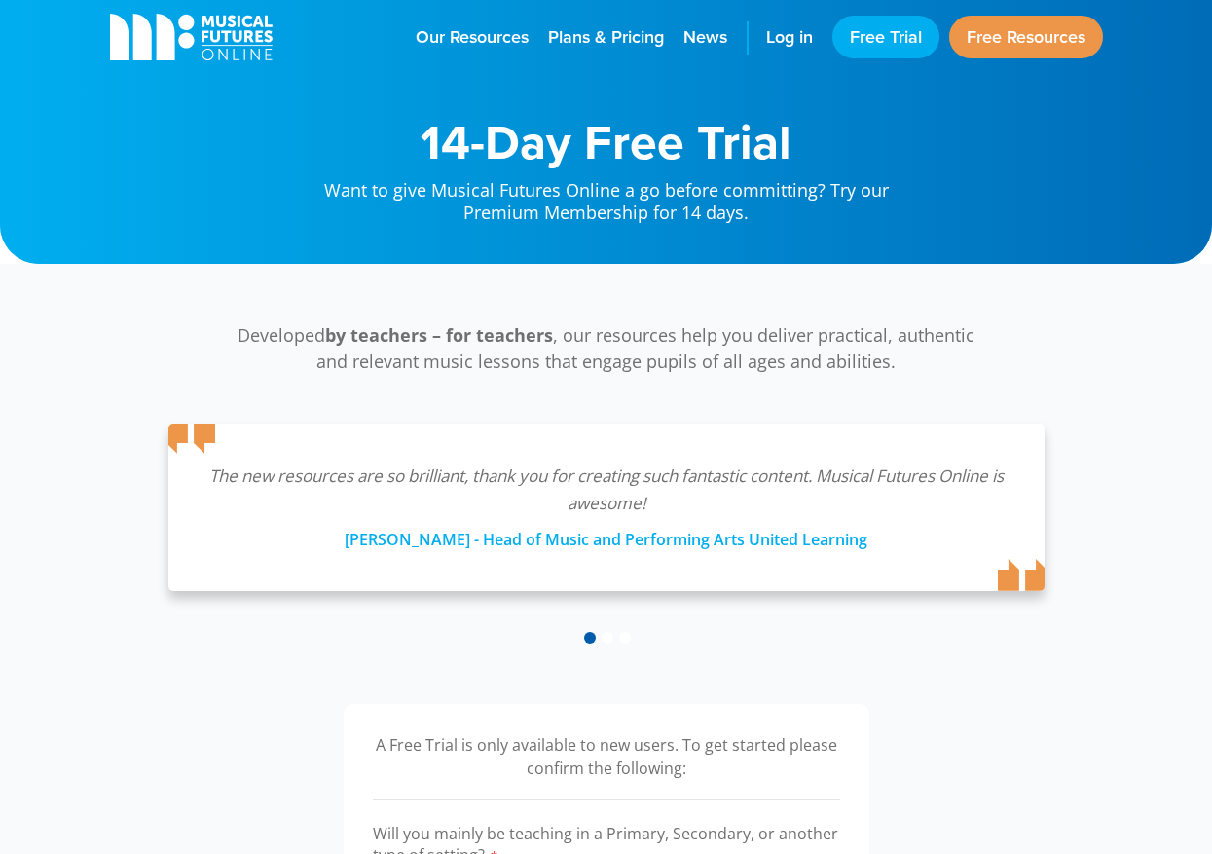  What do you see at coordinates (472, 37) in the screenshot?
I see `span: Our Resources` at bounding box center [472, 37].